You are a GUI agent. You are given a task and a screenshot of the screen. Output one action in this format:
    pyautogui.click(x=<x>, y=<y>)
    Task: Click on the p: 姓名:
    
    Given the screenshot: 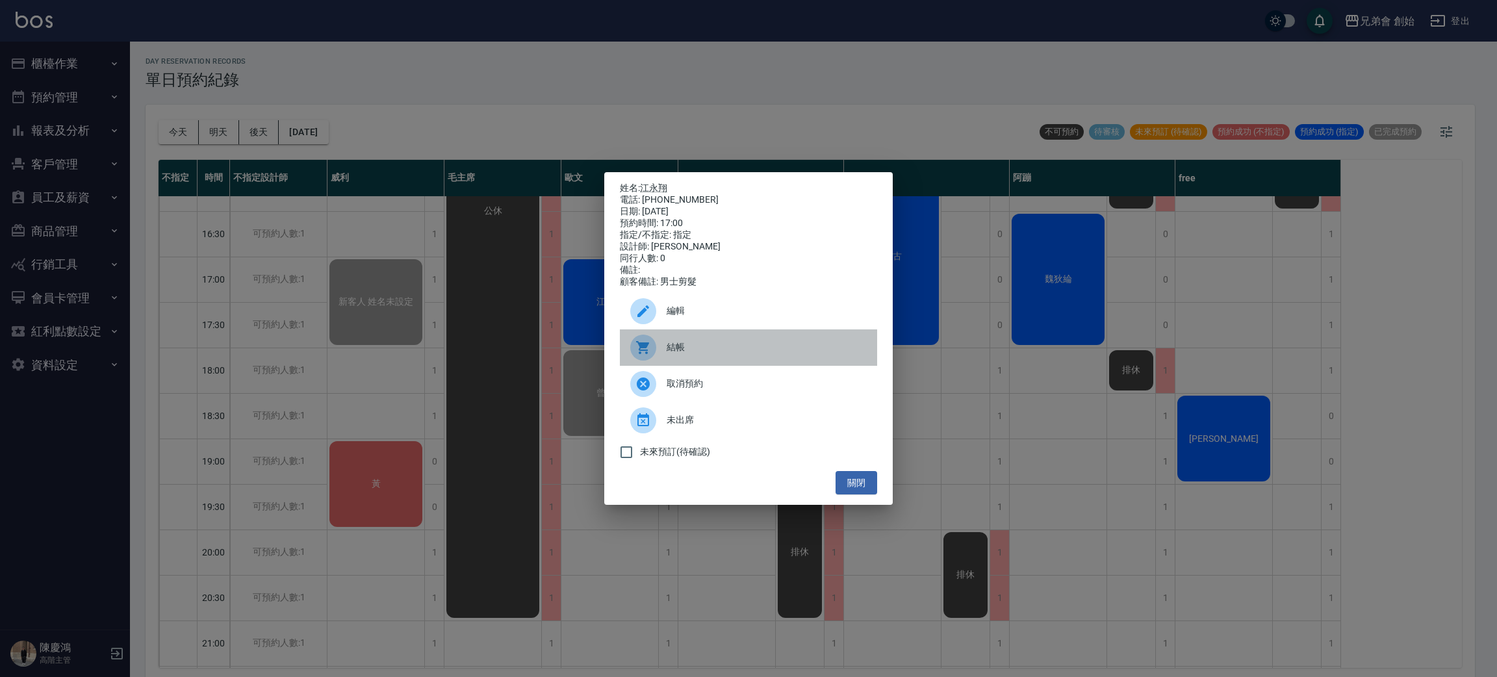 What is the action you would take?
    pyautogui.click(x=748, y=188)
    